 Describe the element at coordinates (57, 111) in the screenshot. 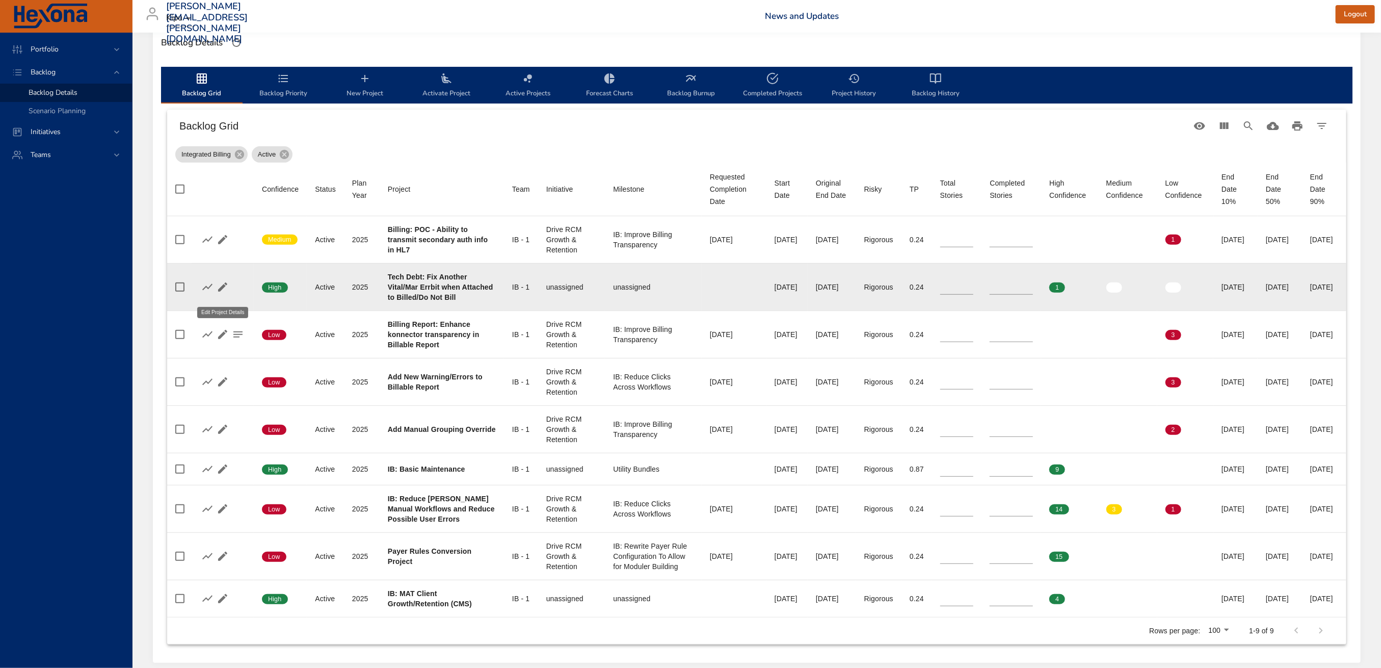

I see `span: Scenario Planning` at that location.